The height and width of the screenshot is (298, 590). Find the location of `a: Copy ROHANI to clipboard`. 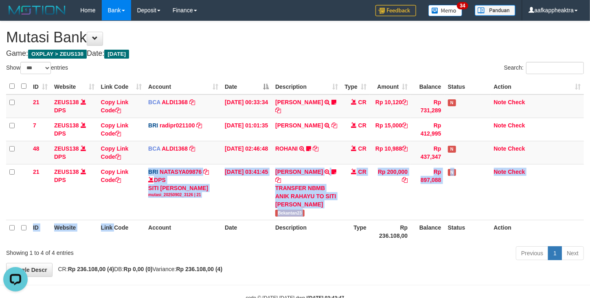

a: Copy ROHANI to clipboard is located at coordinates (316, 149).